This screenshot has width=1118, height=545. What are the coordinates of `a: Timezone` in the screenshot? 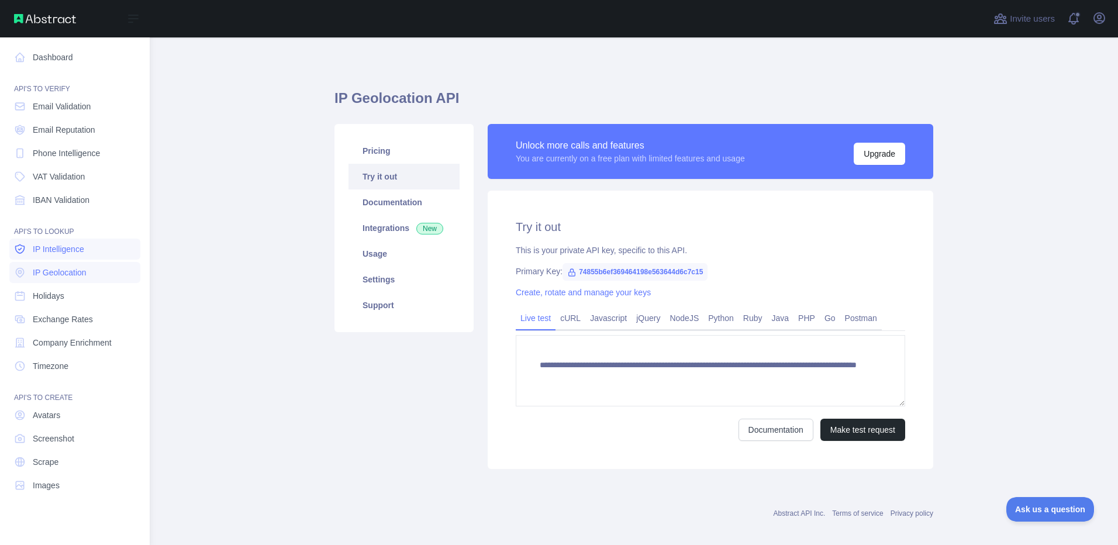 It's located at (75, 366).